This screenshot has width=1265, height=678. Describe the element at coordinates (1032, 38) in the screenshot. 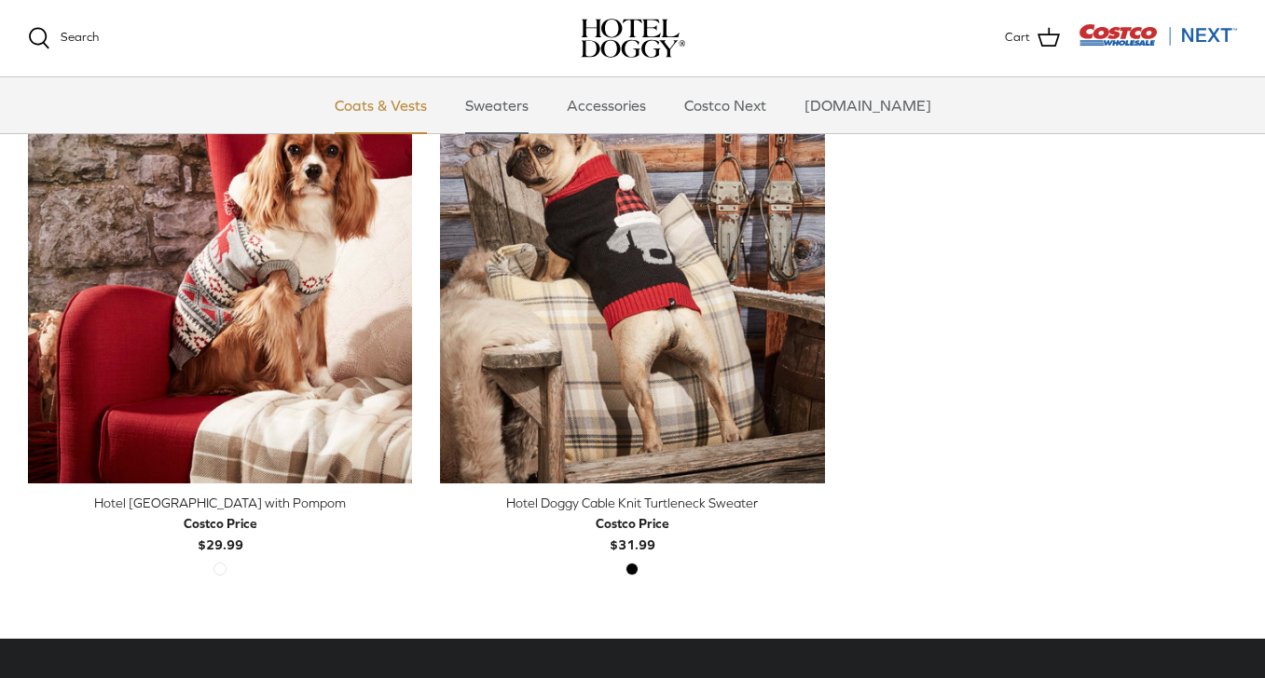

I see `a: Cart` at that location.